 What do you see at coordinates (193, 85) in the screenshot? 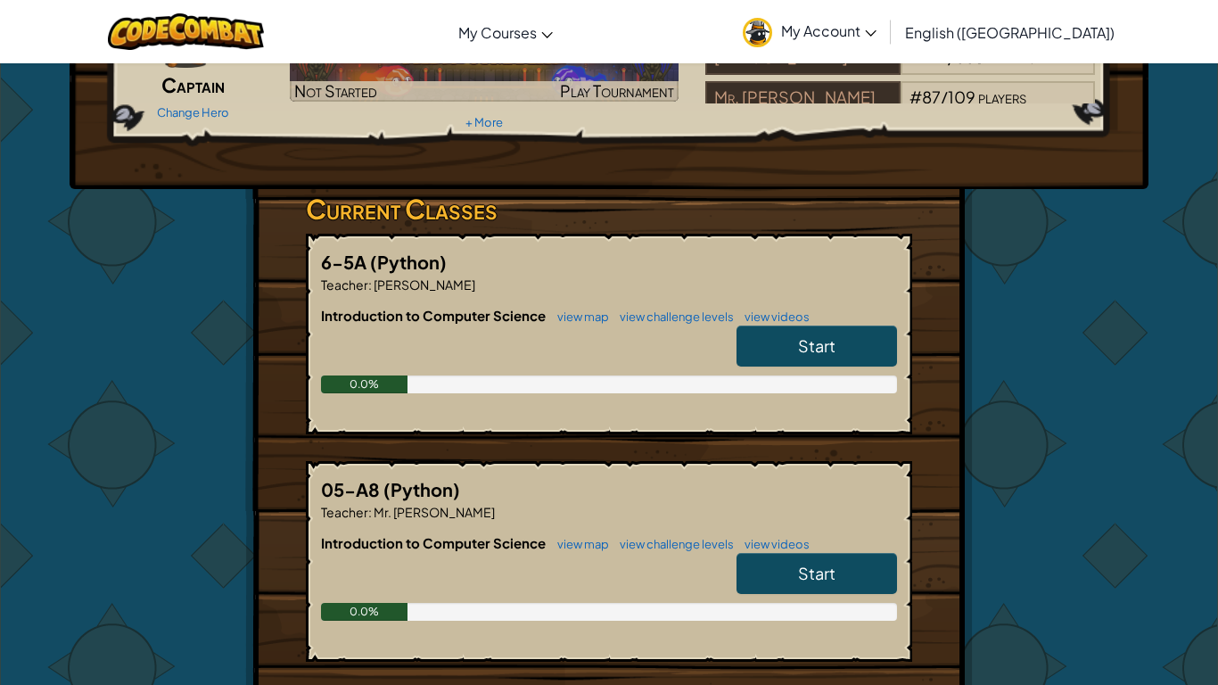
I see `span: Captain` at bounding box center [193, 85].